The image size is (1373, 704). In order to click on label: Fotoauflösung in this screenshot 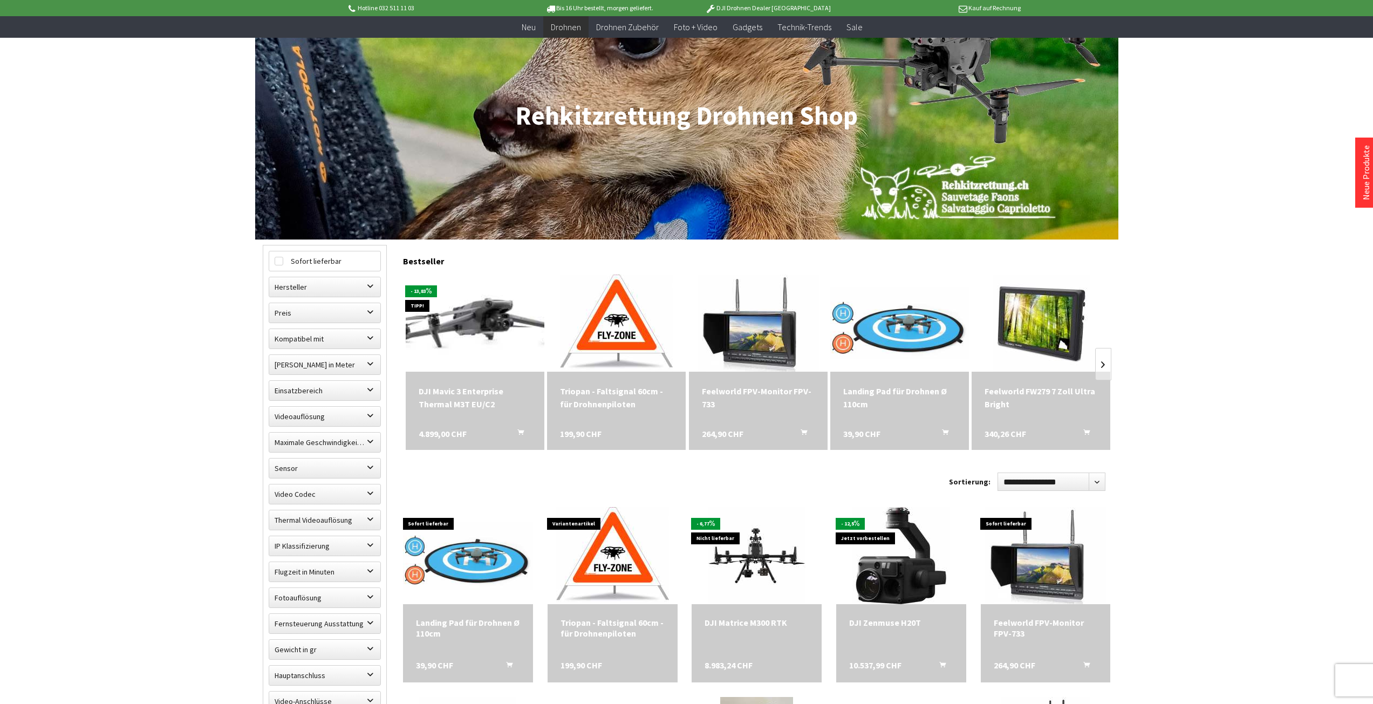, I will do `click(325, 598)`.